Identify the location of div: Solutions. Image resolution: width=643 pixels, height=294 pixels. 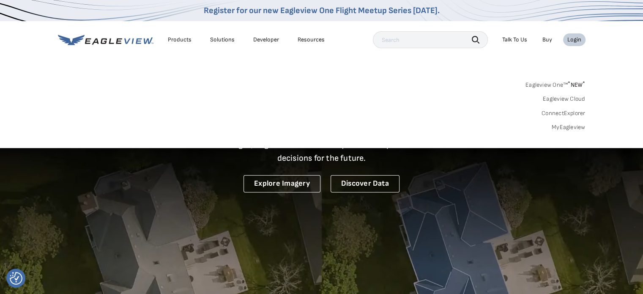
(222, 40).